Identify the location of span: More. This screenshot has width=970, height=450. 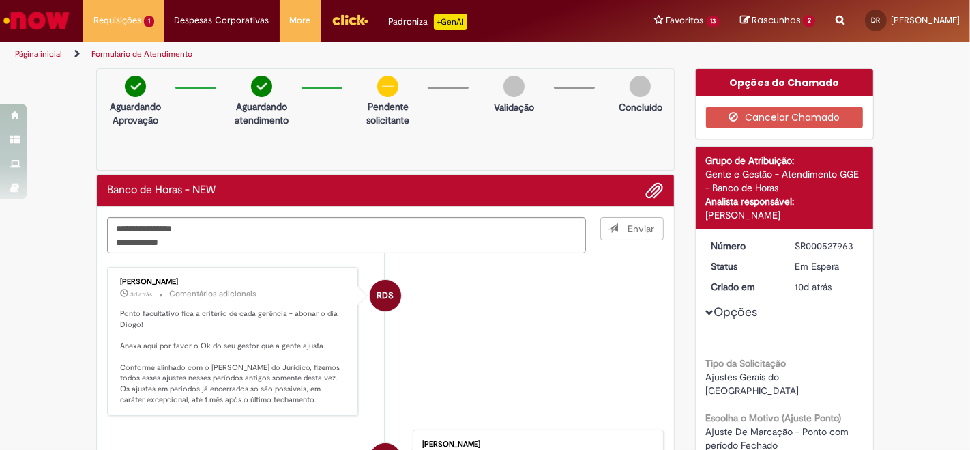
(300, 20).